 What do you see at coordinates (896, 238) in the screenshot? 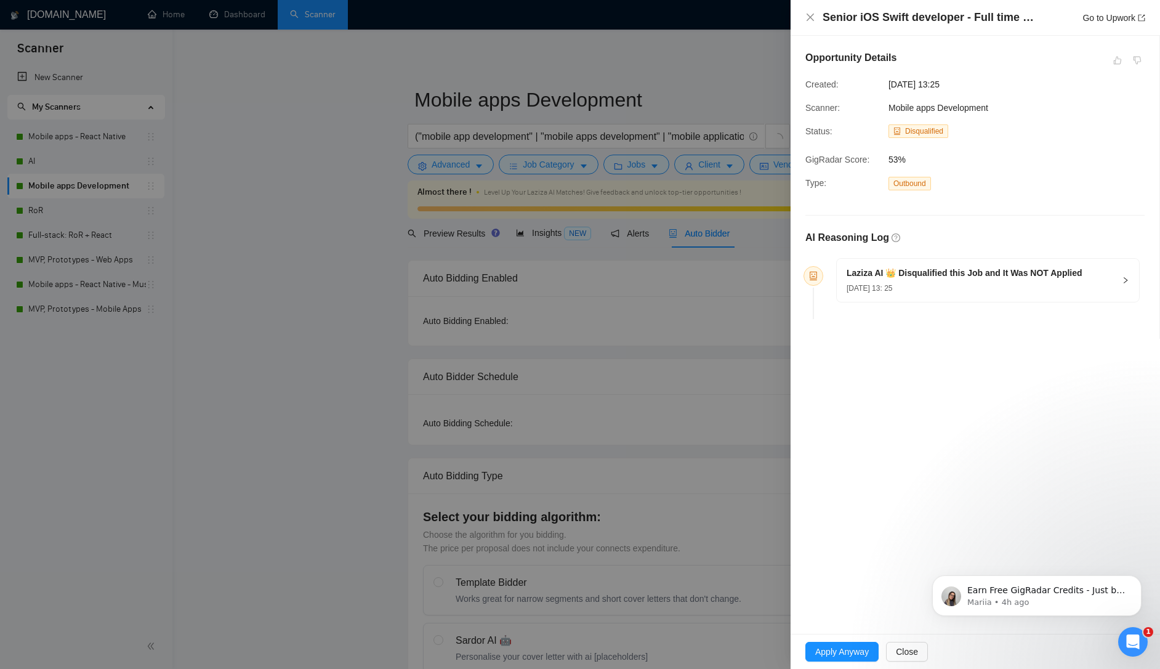
I see `span: question-circle` at bounding box center [896, 238].